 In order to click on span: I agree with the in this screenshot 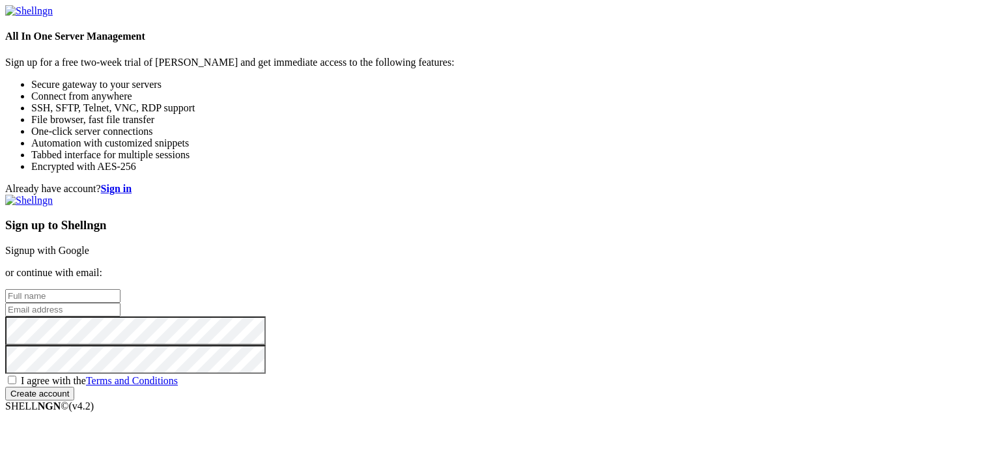, I will do `click(99, 380)`.